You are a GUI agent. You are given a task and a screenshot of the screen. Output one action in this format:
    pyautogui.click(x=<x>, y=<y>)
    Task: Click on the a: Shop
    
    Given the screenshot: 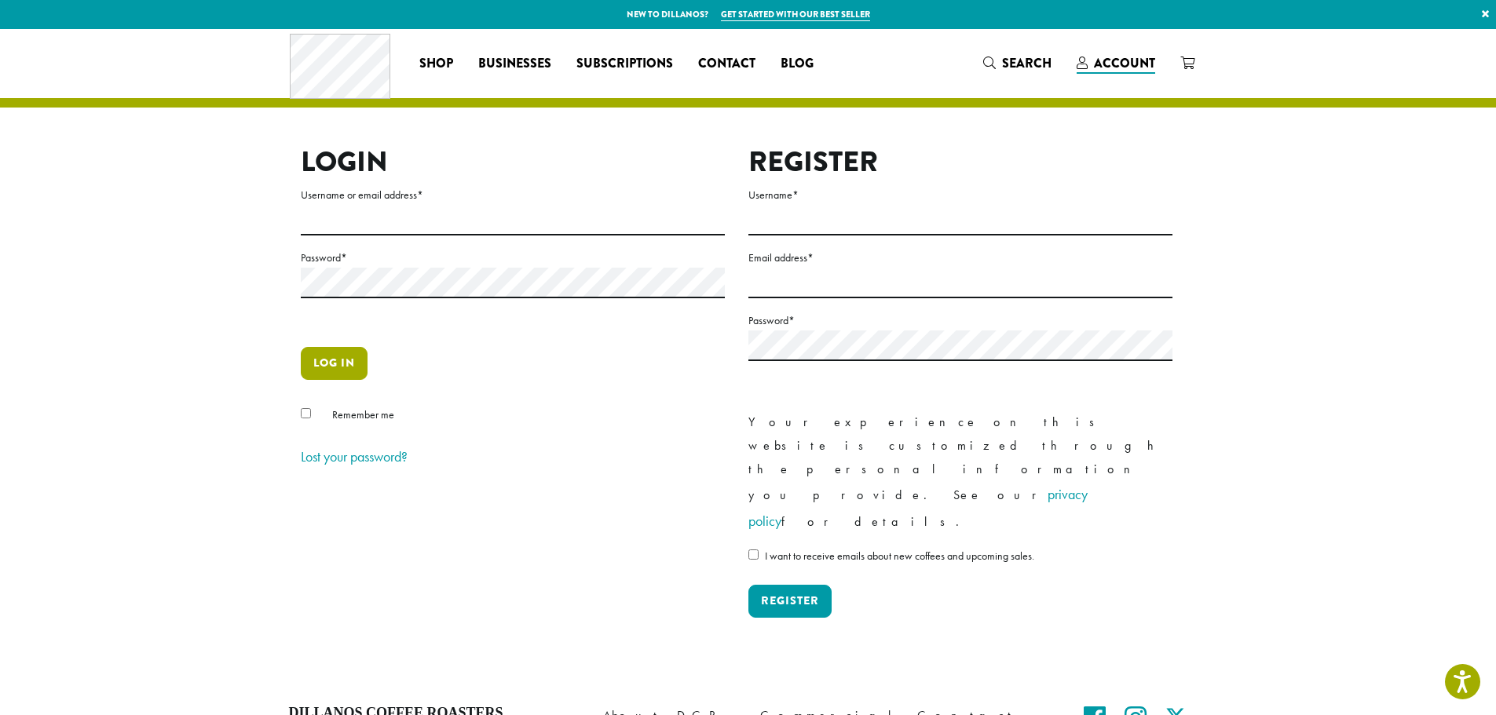 What is the action you would take?
    pyautogui.click(x=436, y=64)
    